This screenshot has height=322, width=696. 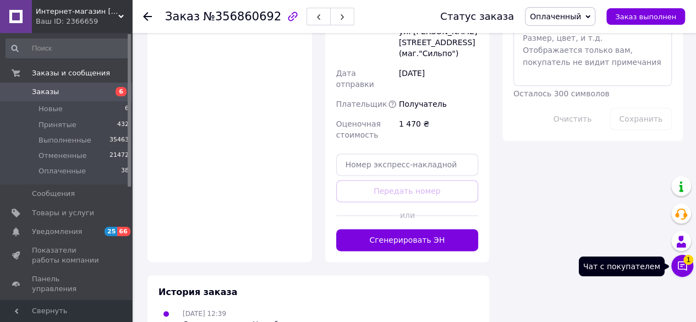 What do you see at coordinates (358, 129) in the screenshot?
I see `span: Оценочная стоимость` at bounding box center [358, 129].